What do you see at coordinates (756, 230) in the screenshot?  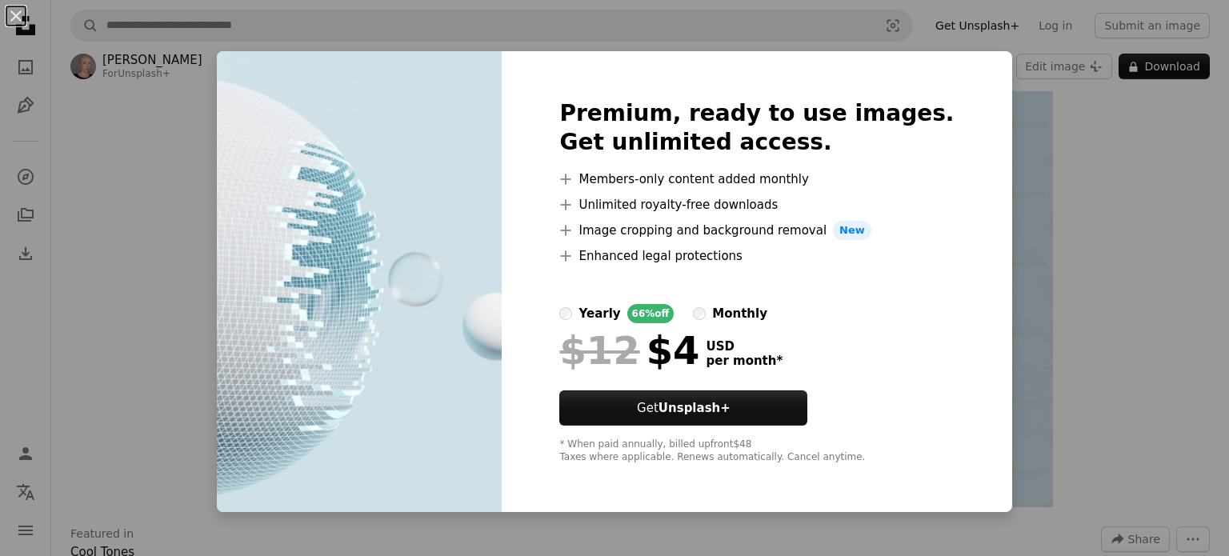 I see `li: Image cropping and background removal` at bounding box center [756, 230].